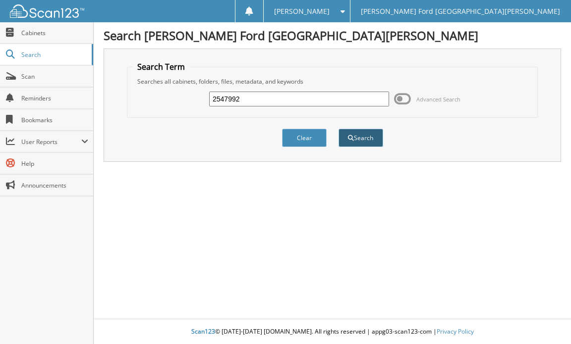 This screenshot has height=344, width=571. I want to click on span: Advanced Search, so click(438, 99).